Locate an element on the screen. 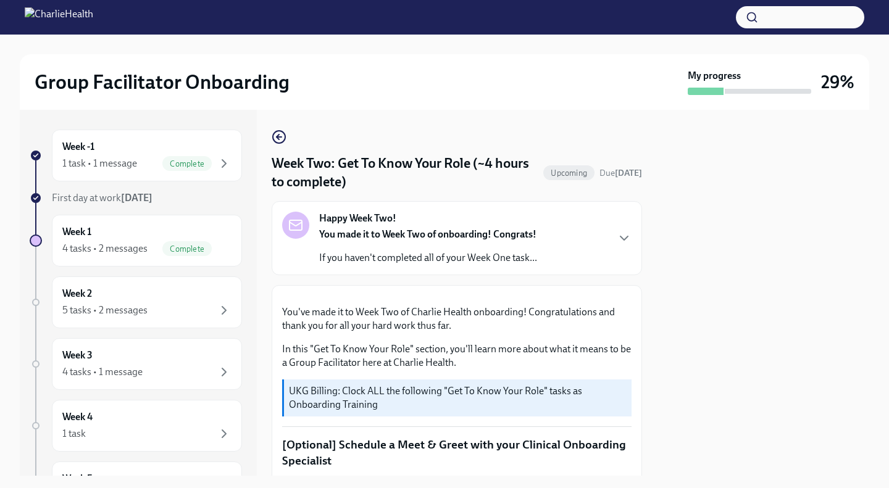 This screenshot has width=889, height=488. strong: My progress is located at coordinates (714, 76).